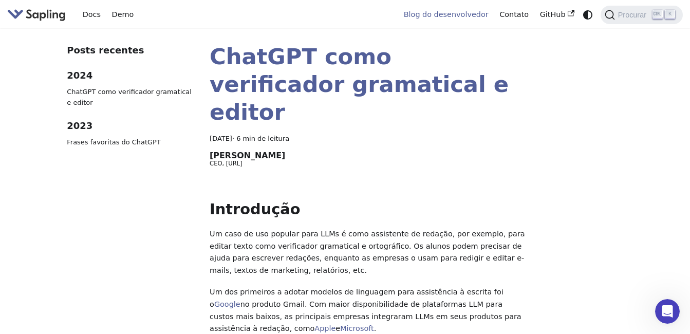  What do you see at coordinates (634, 15) in the screenshot?
I see `span: Procurar` at bounding box center [634, 15].